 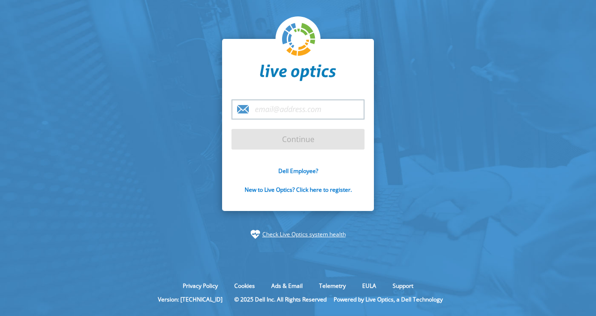 What do you see at coordinates (369, 285) in the screenshot?
I see `a: EULA` at bounding box center [369, 285].